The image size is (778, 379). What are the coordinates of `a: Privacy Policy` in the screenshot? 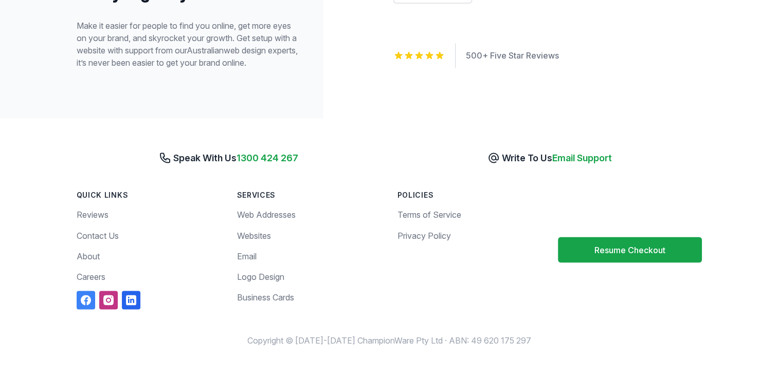 It's located at (424, 236).